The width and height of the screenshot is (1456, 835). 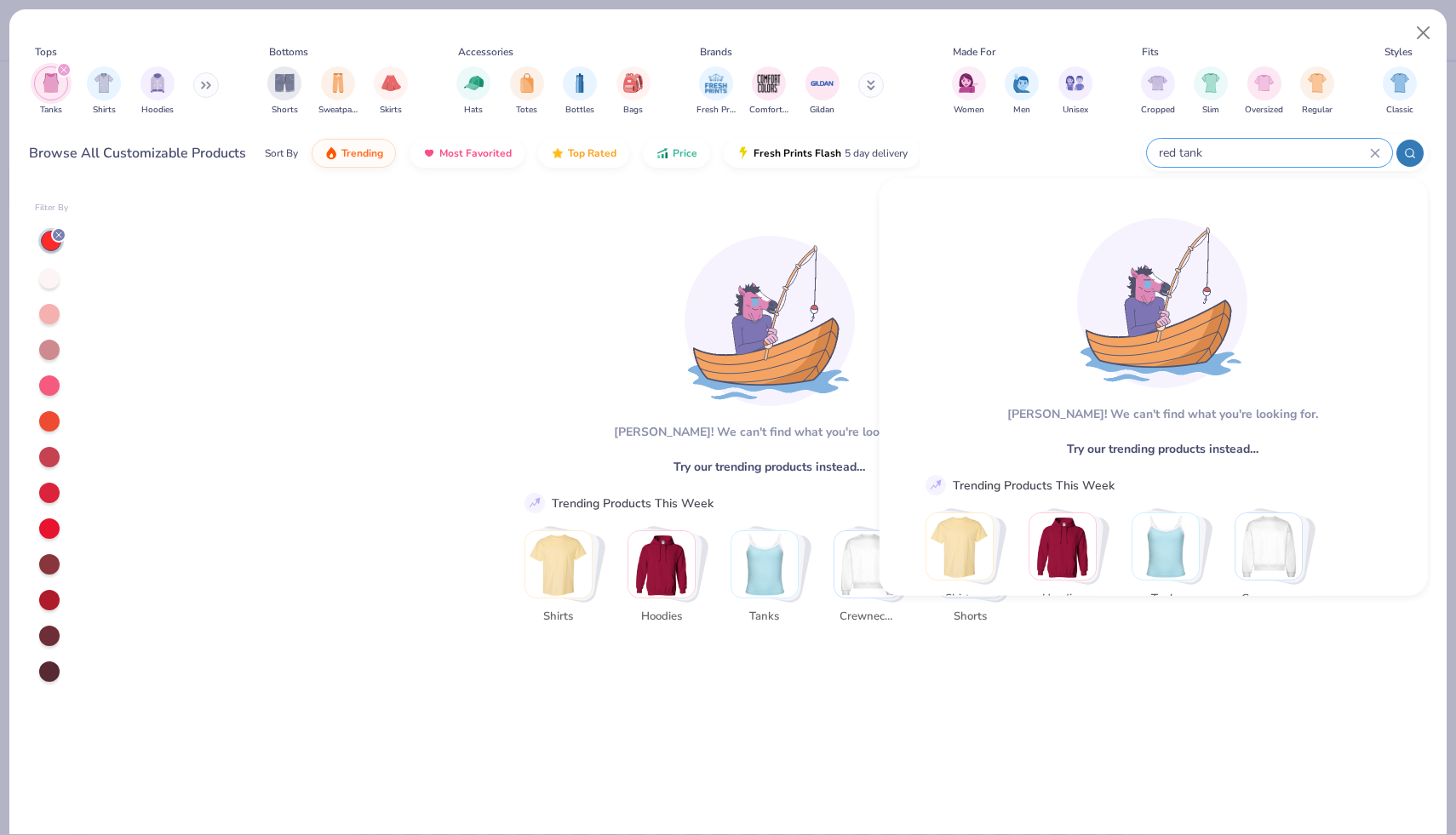 I want to click on img: trending.gif, so click(x=331, y=153).